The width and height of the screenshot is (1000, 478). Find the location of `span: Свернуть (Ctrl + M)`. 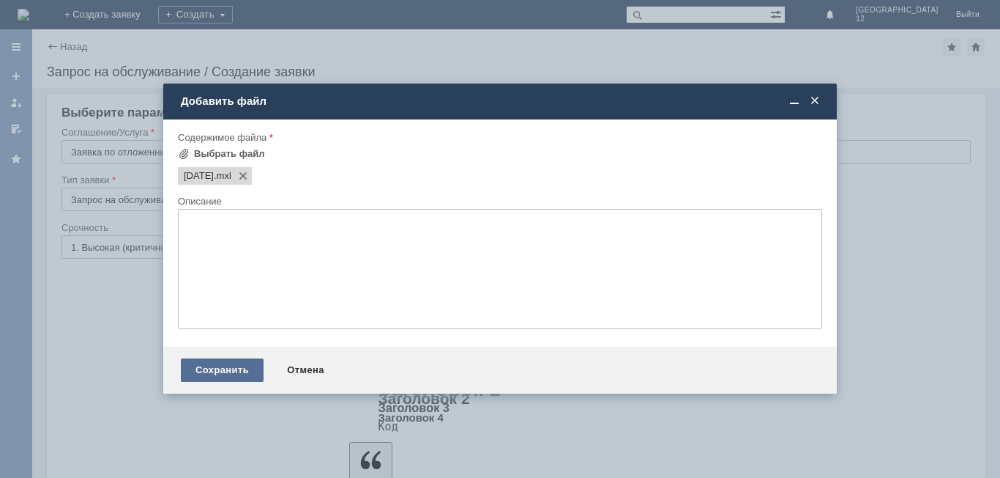

span: Свернуть (Ctrl + M) is located at coordinates (795, 101).